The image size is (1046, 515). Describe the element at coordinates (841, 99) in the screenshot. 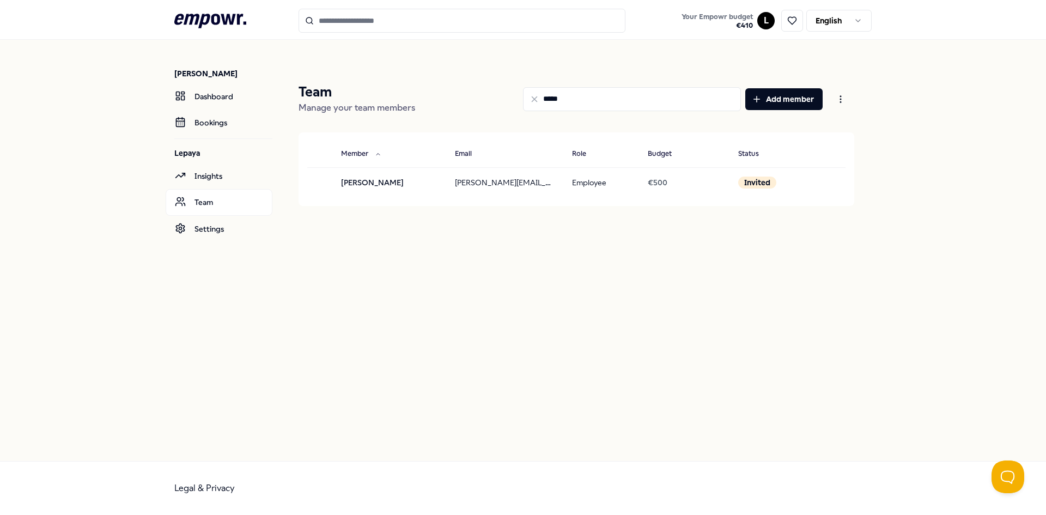

I see `button: Open menu` at that location.